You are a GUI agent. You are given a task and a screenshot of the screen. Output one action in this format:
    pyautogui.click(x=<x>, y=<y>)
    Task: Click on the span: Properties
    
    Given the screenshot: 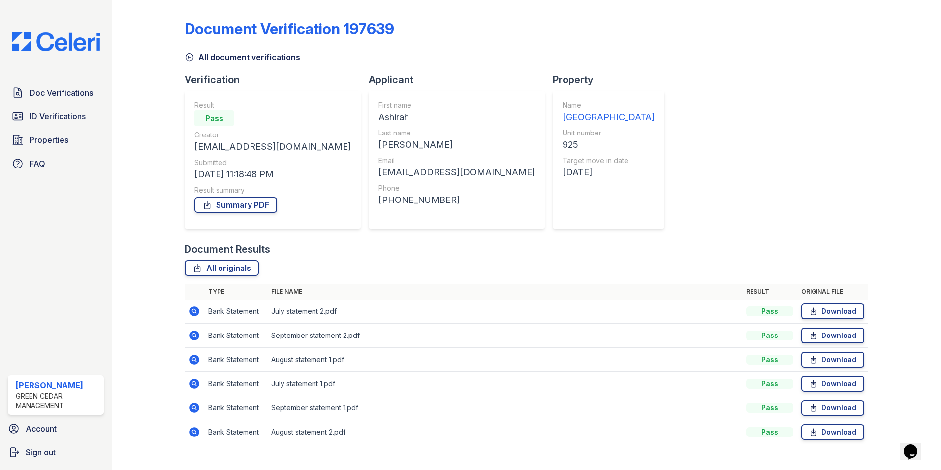 What is the action you would take?
    pyautogui.click(x=49, y=140)
    